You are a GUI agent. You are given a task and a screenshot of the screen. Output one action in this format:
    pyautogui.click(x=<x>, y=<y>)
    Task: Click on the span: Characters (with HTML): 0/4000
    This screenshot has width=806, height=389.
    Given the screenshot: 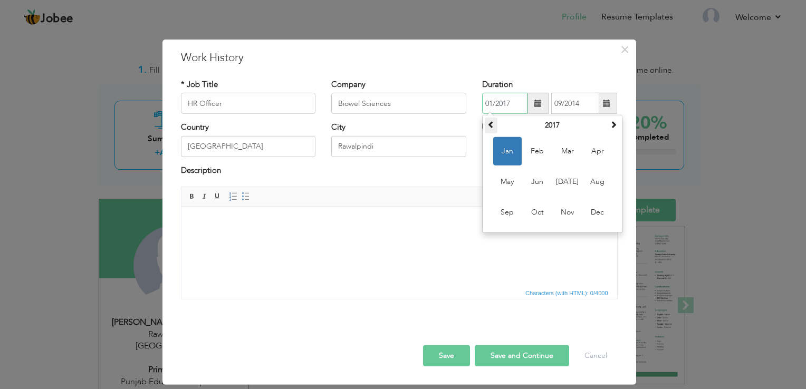 What is the action you would take?
    pyautogui.click(x=566, y=293)
    